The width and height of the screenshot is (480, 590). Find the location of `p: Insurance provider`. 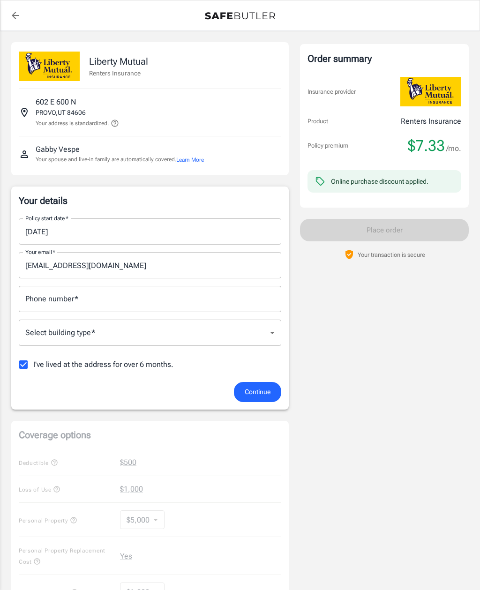

p: Insurance provider is located at coordinates (331, 92).